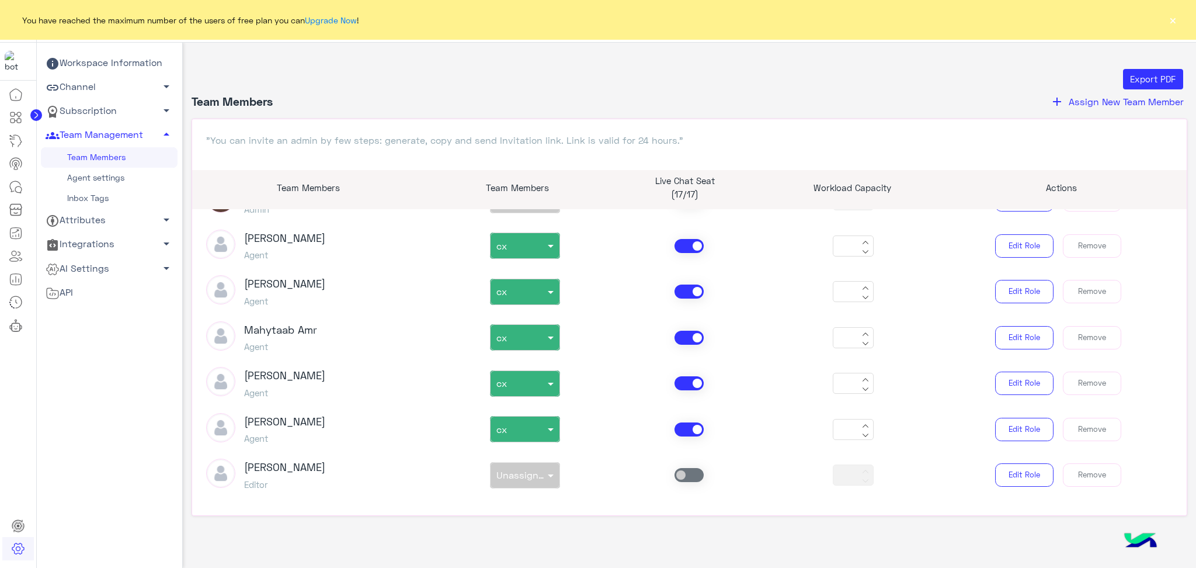  I want to click on img: hulul-logo.png, so click(1141, 541).